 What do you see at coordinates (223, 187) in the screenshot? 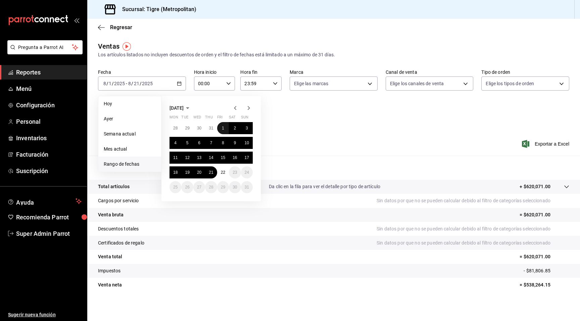
I see `button: August 29, 2025` at bounding box center [223, 187].